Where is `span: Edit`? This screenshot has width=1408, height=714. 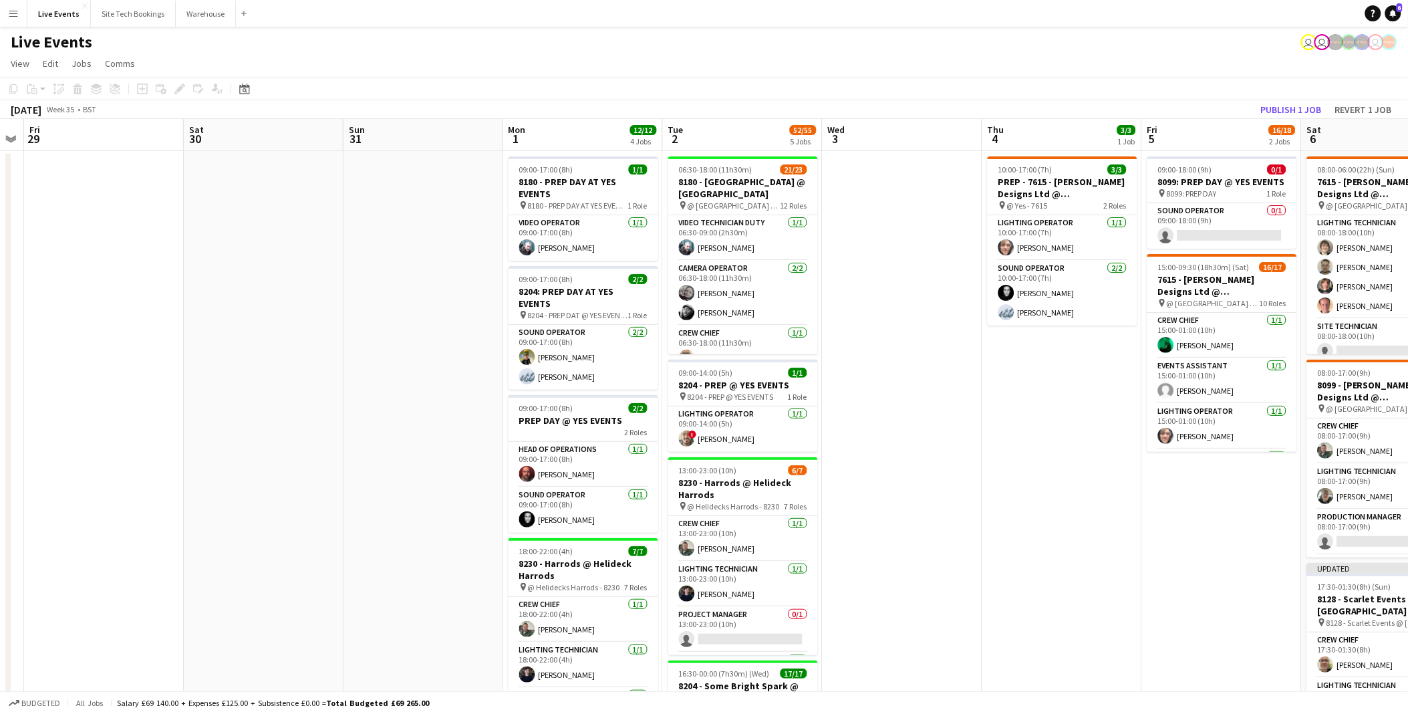
span: Edit is located at coordinates (50, 63).